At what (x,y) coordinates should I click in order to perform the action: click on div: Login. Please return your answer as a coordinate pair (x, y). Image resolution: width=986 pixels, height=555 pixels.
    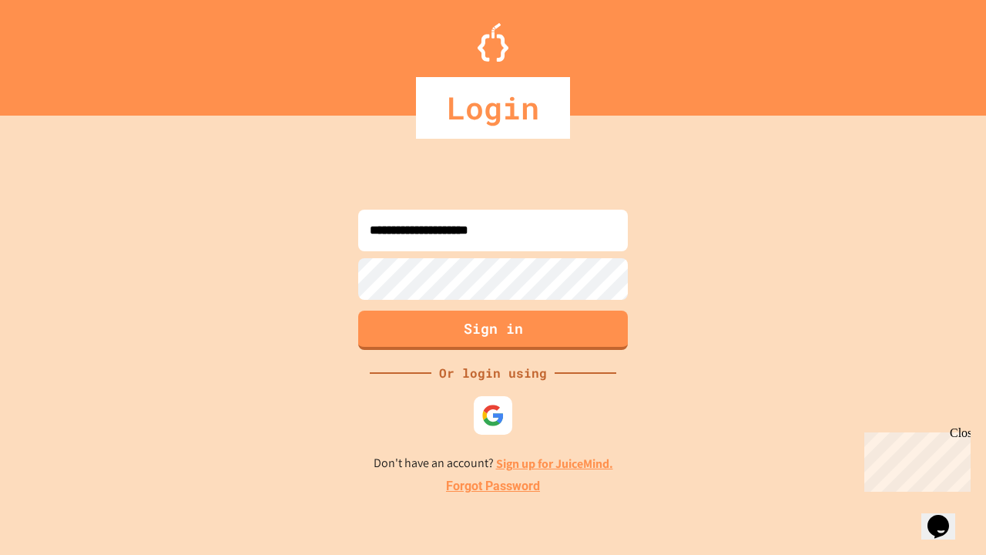
    Looking at the image, I should click on (493, 108).